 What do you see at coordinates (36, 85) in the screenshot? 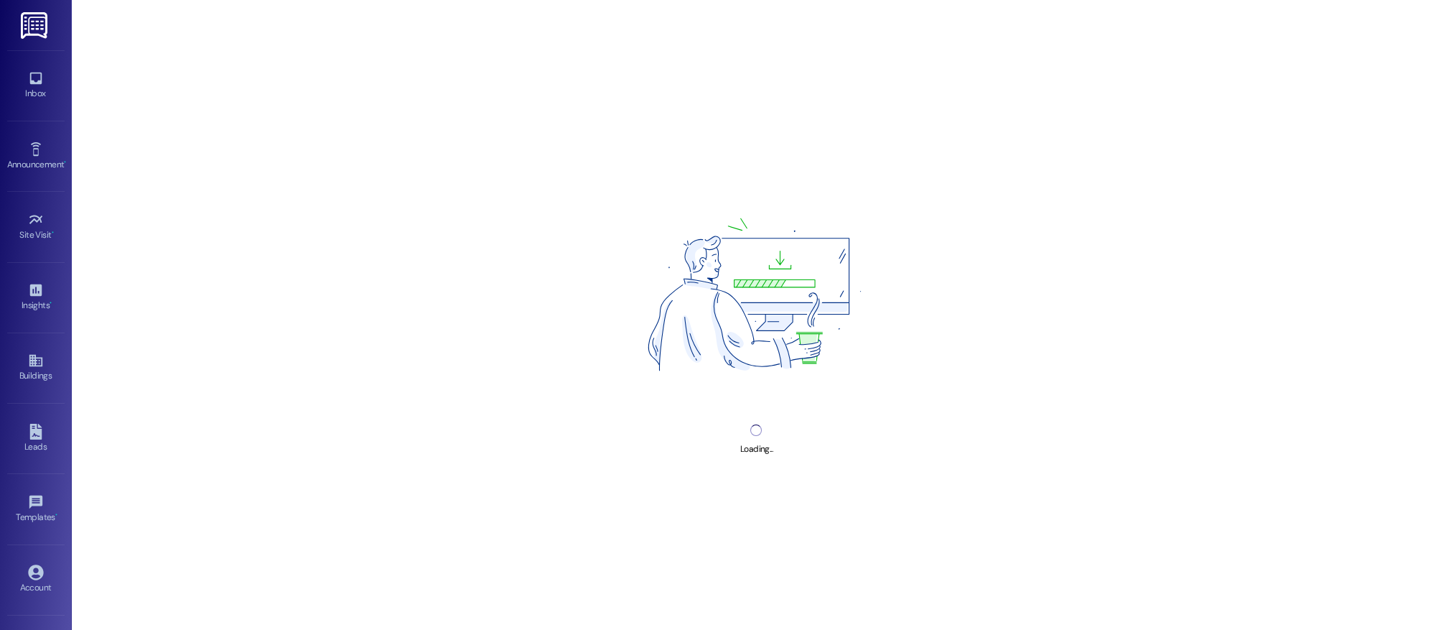
I see `a: Inbox` at bounding box center [36, 85].